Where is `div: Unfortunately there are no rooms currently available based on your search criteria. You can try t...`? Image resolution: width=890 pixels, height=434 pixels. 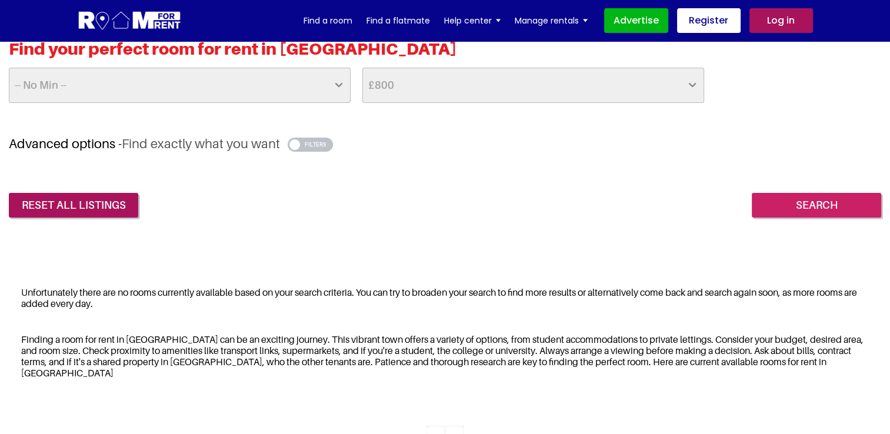
div: Unfortunately there are no rooms currently available based on your search criteria. You can try t... is located at coordinates (445, 298).